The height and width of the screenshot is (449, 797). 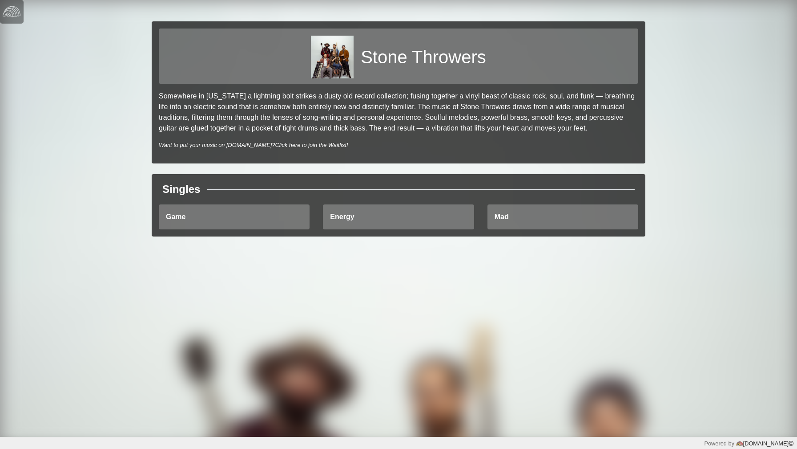 I want to click on img: logo-color-e1b8fa5219d03fcd66317c3d3cfaab08a3c62fe3c3b9b34d55d8365b78b1766b.png, so click(x=740, y=443).